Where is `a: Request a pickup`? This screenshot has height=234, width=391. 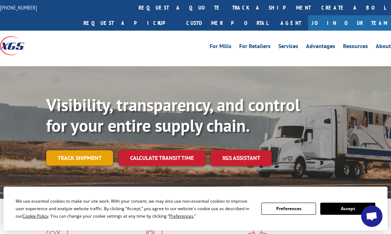
a: Request a pickup is located at coordinates (129, 23).